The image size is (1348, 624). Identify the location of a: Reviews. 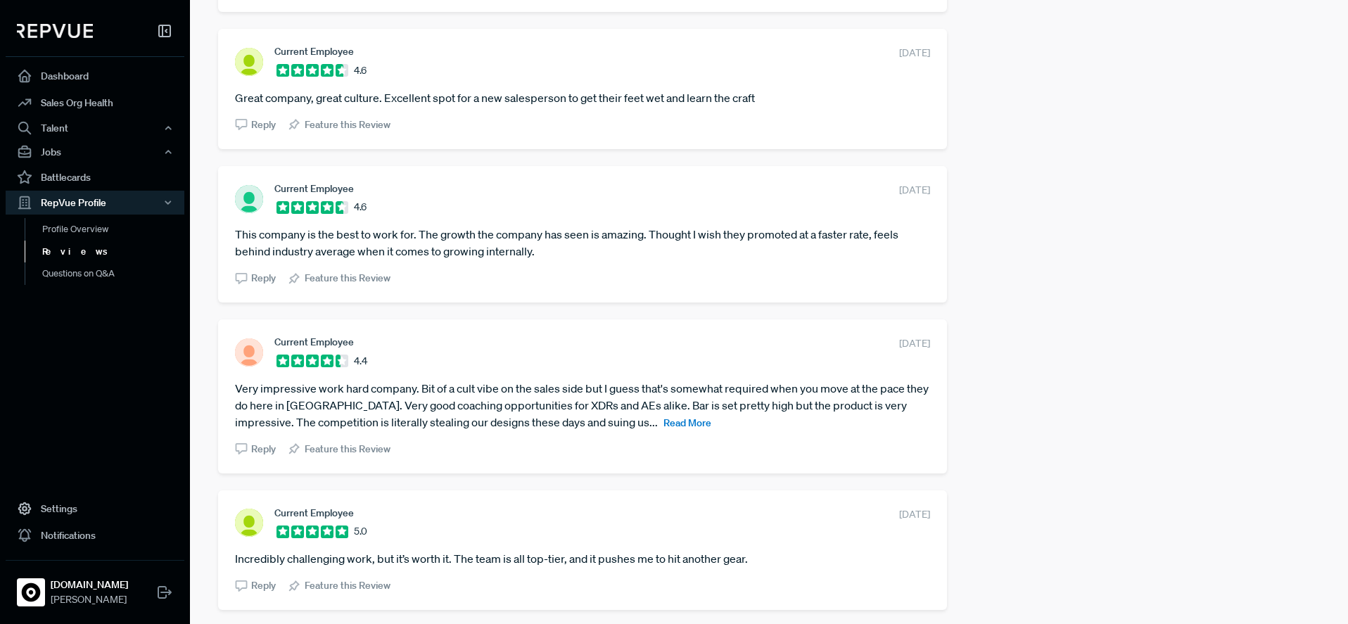
(114, 252).